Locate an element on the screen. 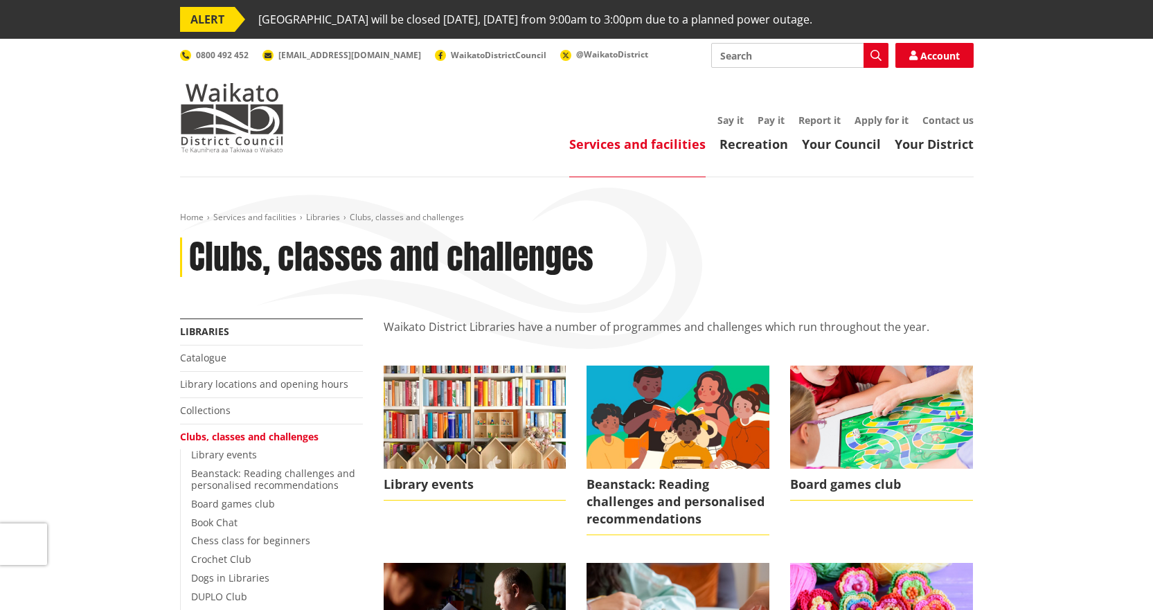 This screenshot has width=1153, height=610. a: Catalogue is located at coordinates (203, 357).